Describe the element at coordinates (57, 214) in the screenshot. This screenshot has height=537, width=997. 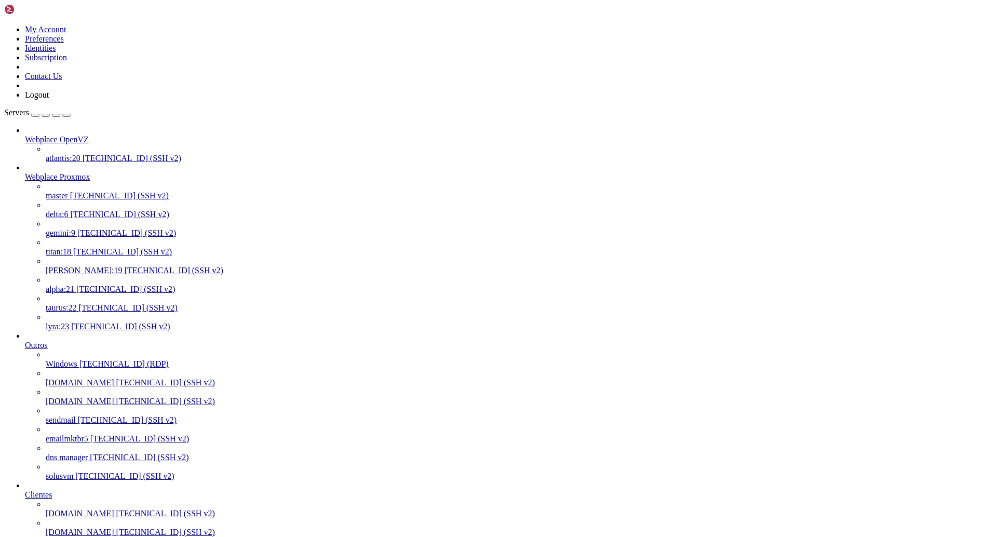
I see `span: delta:6` at that location.